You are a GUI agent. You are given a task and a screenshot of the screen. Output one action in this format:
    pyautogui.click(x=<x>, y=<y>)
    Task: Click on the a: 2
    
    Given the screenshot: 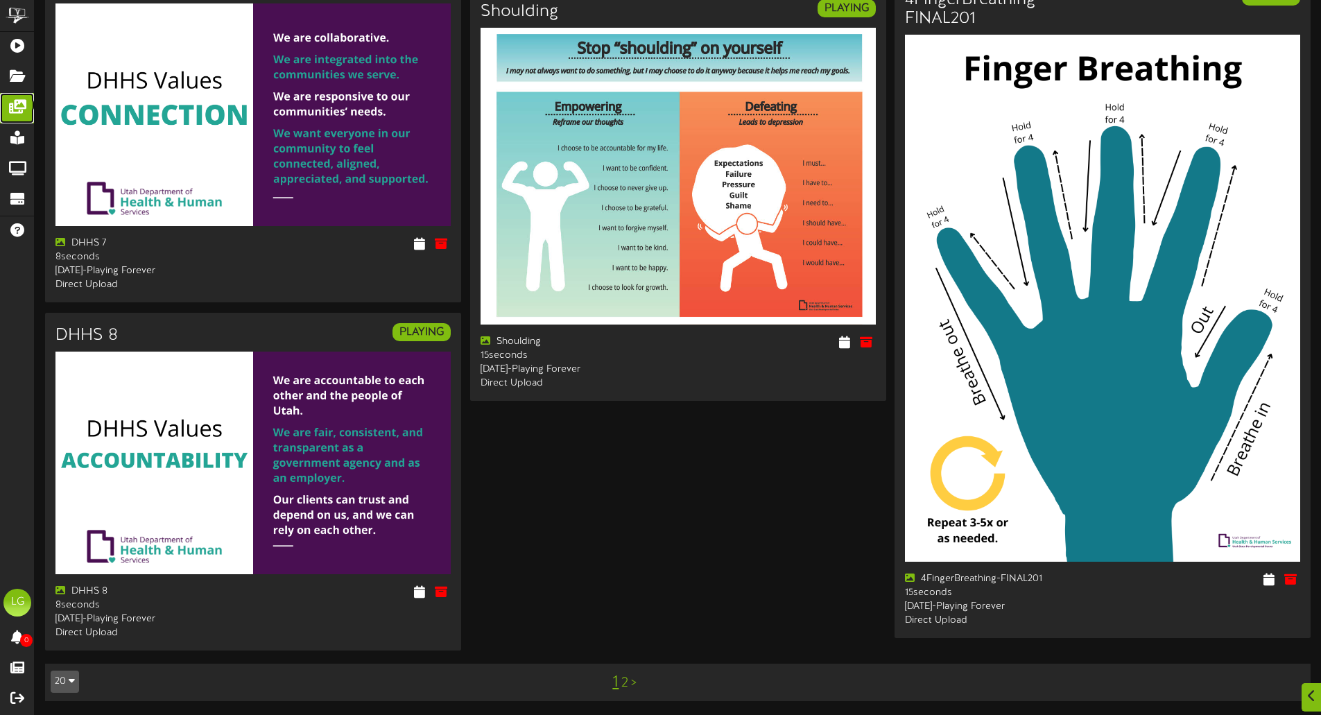 What is the action you would take?
    pyautogui.click(x=625, y=683)
    